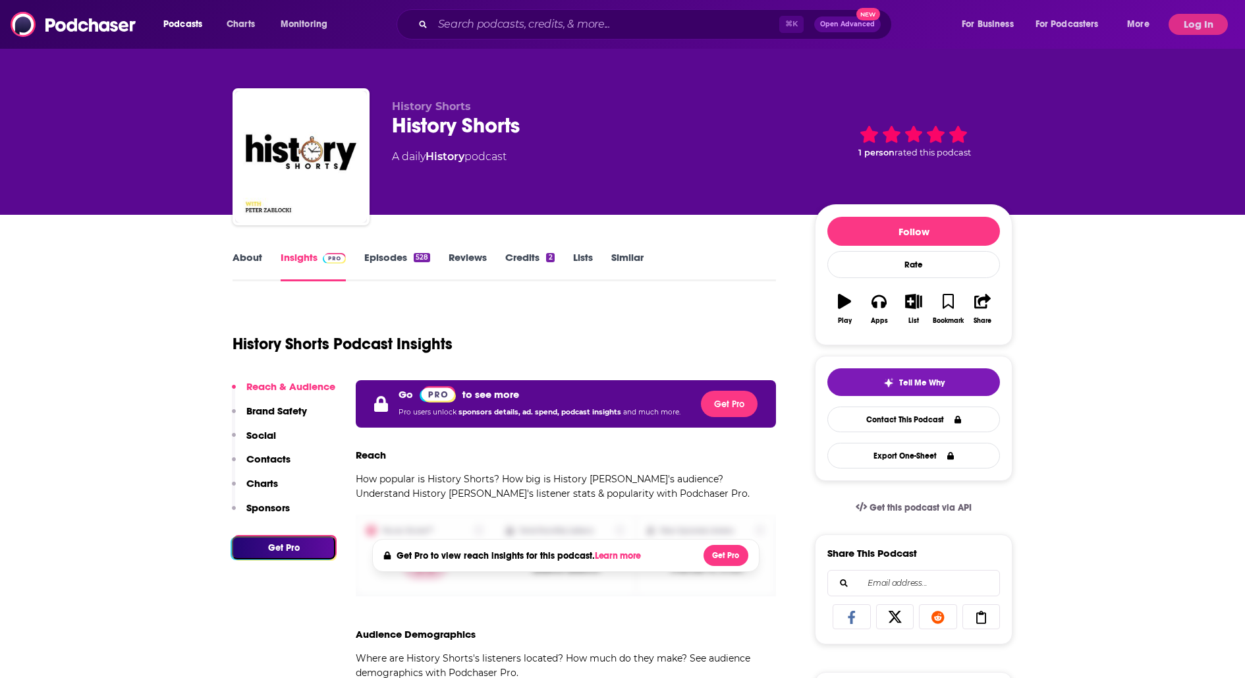 The width and height of the screenshot is (1245, 678). What do you see at coordinates (914, 231) in the screenshot?
I see `button: Follow` at bounding box center [914, 231].